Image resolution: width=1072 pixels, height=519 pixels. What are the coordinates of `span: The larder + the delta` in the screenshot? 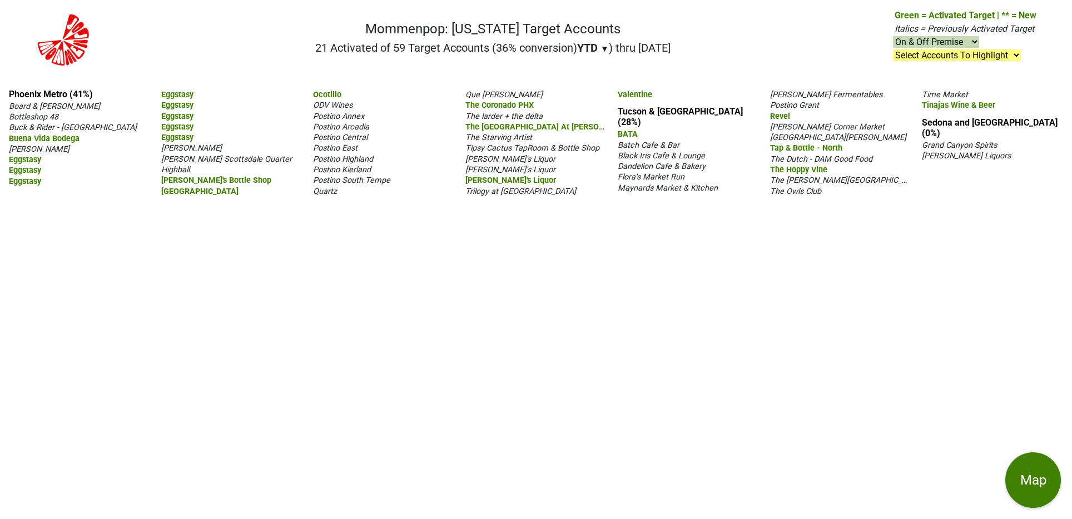 It's located at (504, 116).